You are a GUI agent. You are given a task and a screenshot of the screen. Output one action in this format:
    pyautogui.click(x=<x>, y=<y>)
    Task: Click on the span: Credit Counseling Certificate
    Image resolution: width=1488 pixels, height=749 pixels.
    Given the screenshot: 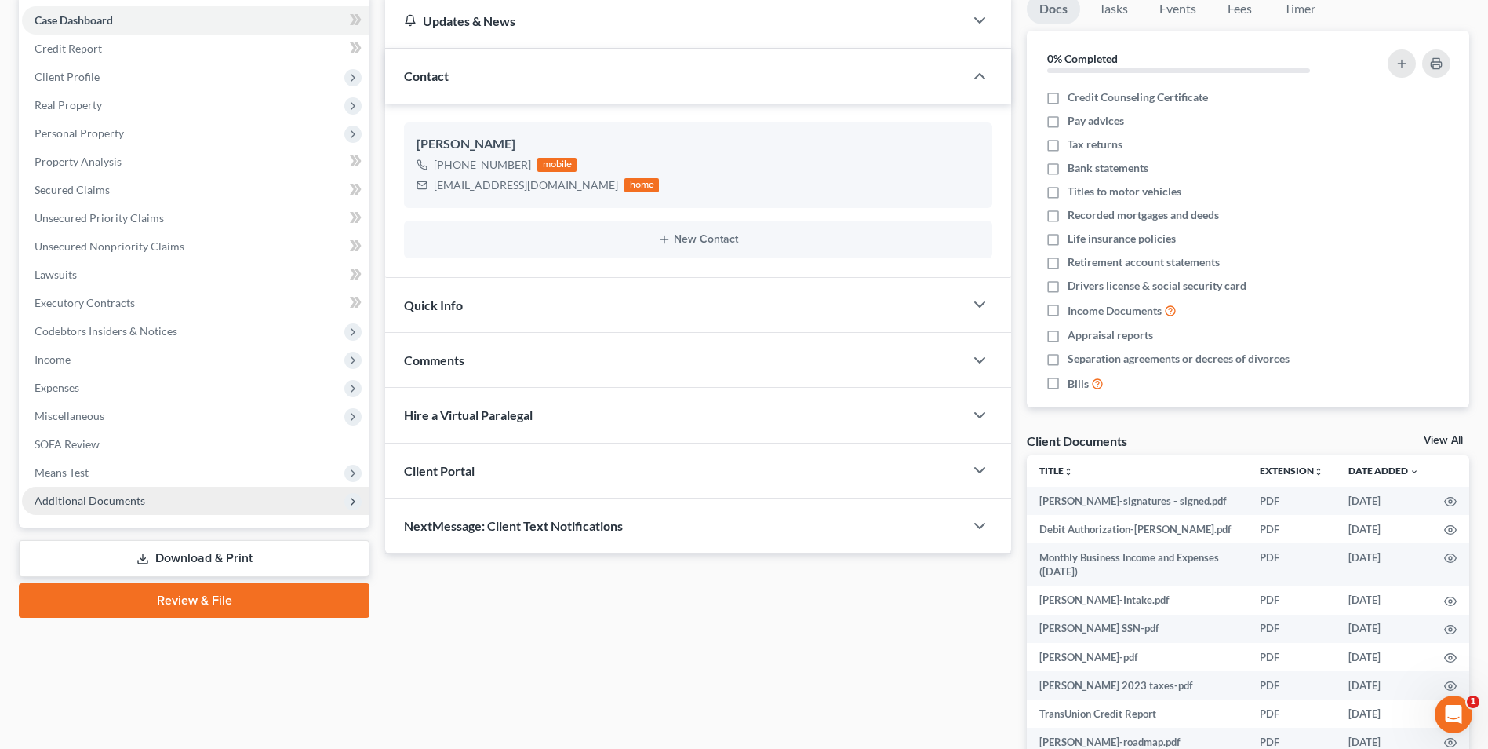 What is the action you would take?
    pyautogui.click(x=1138, y=97)
    